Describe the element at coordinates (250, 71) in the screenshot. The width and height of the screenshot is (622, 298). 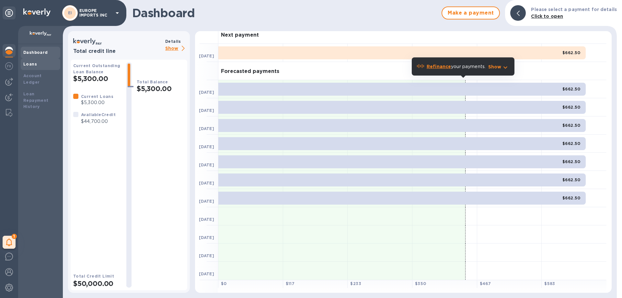
I see `h3: Forecasted payments` at that location.